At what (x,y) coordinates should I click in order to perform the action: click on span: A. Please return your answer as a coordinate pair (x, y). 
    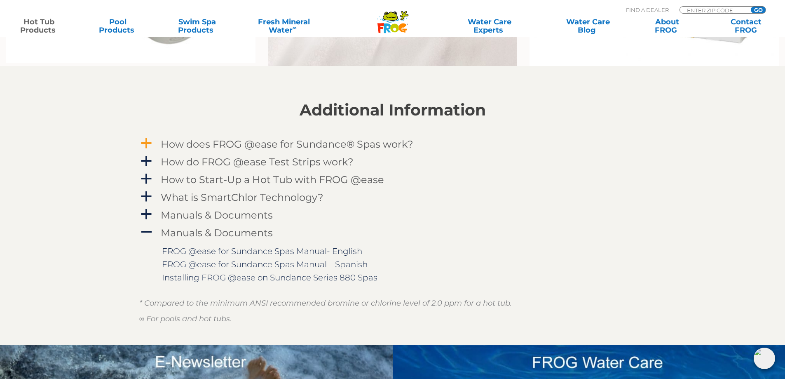
    Looking at the image, I should click on (146, 232).